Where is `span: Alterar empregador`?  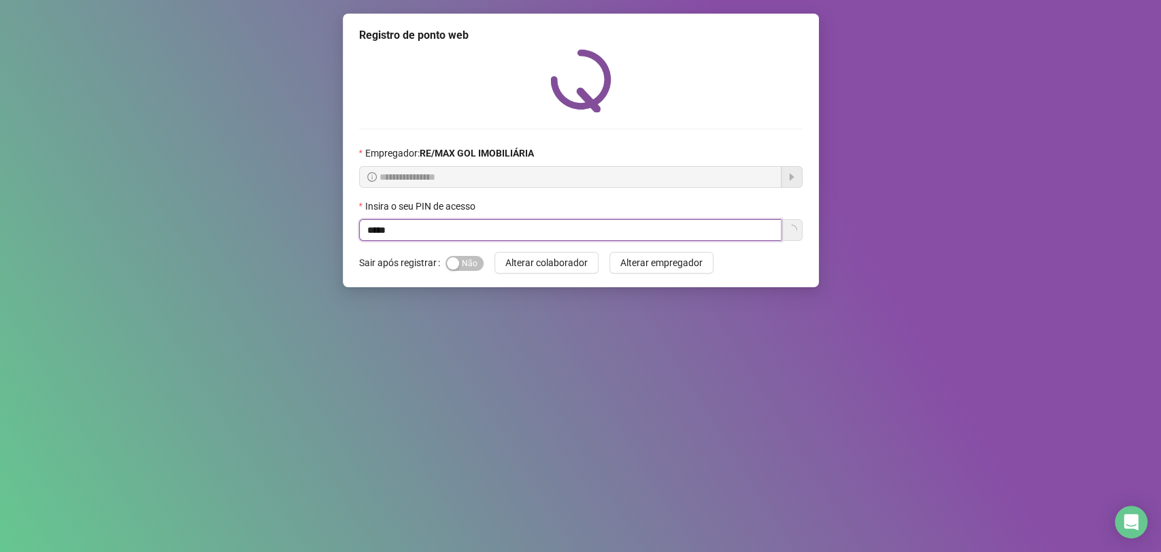 span: Alterar empregador is located at coordinates (661, 263).